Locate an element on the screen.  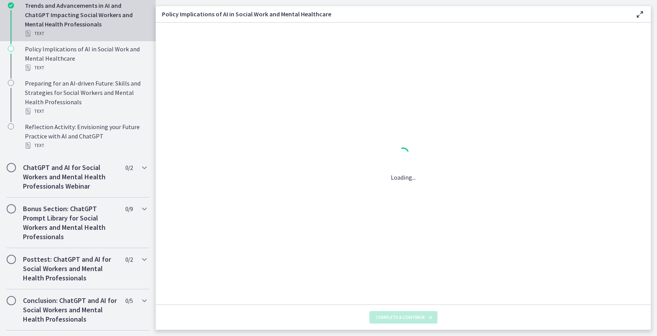
div: 1 is located at coordinates (403, 154).